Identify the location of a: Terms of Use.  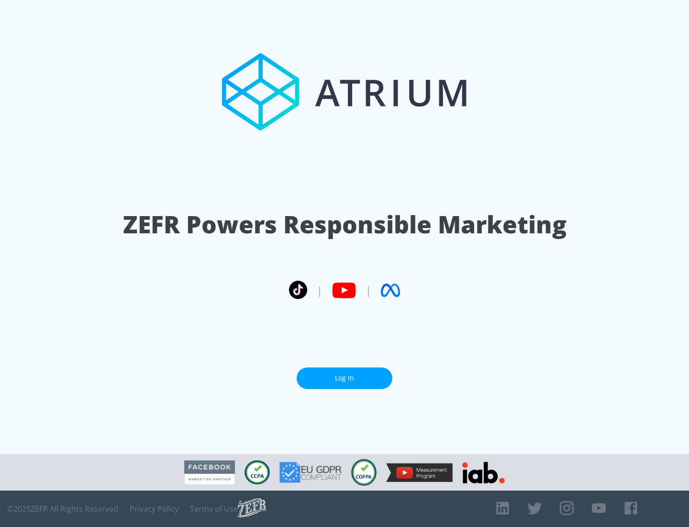
(214, 508).